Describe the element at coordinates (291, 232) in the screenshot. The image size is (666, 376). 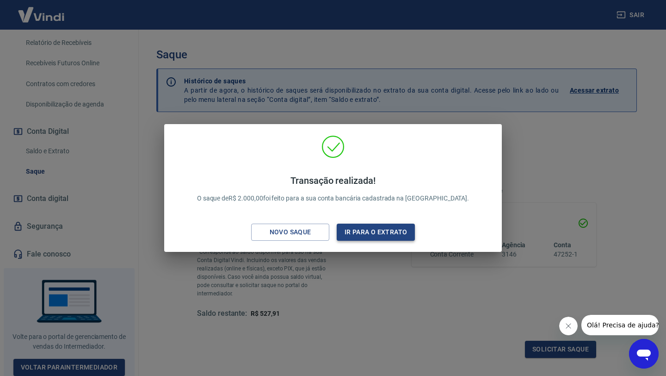
I see `div: Novo saque` at that location.